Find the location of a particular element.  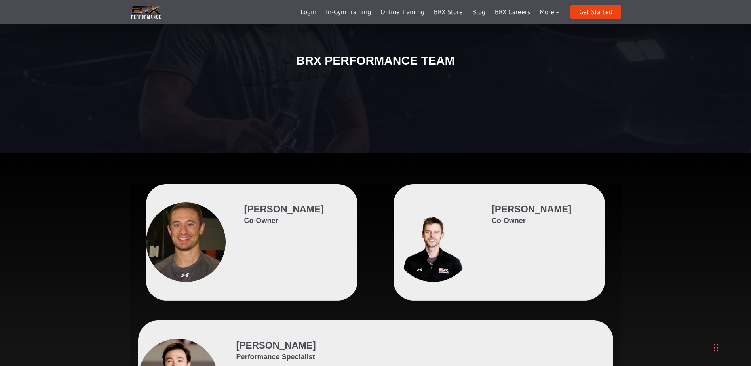

a: In-Gym Training is located at coordinates (348, 12).